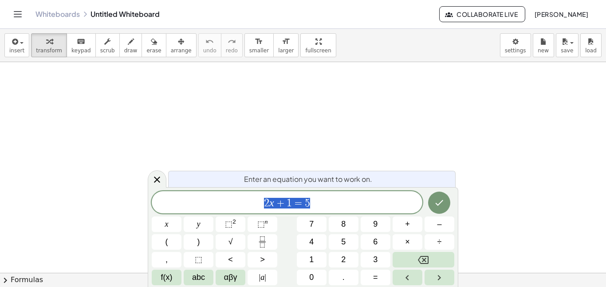 The height and width of the screenshot is (287, 606). I want to click on button: arrange, so click(181, 45).